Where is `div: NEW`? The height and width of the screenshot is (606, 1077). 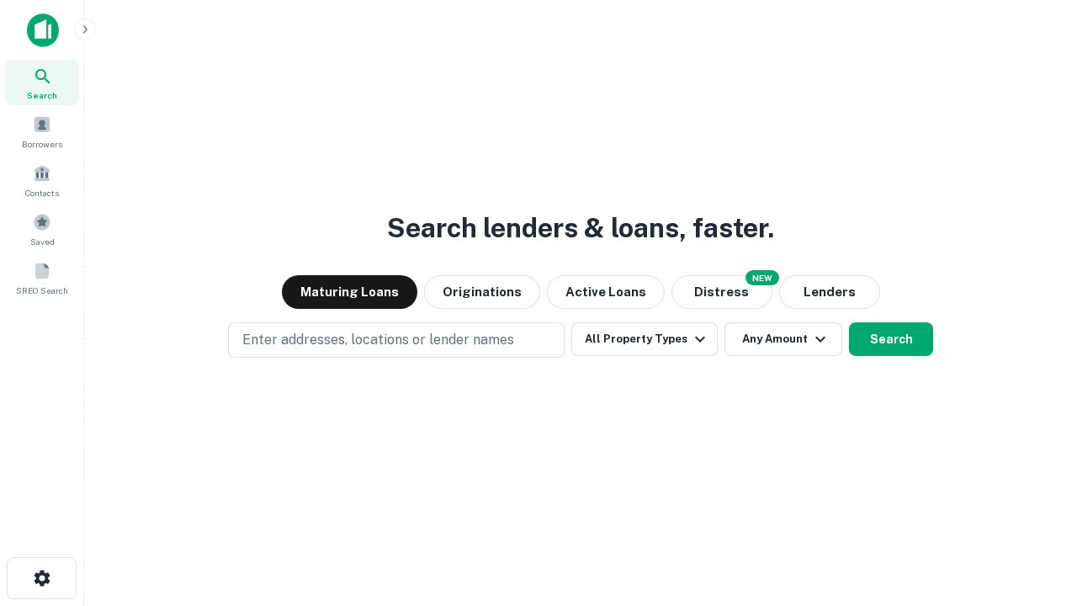 div: NEW is located at coordinates (763, 278).